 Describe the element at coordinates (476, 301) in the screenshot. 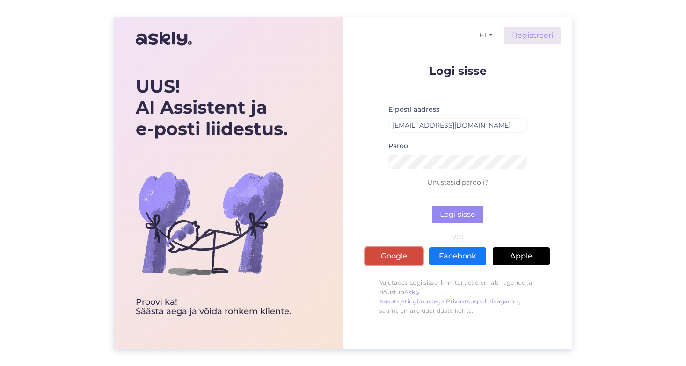

I see `a: Privaatsuspoliitikaga` at that location.